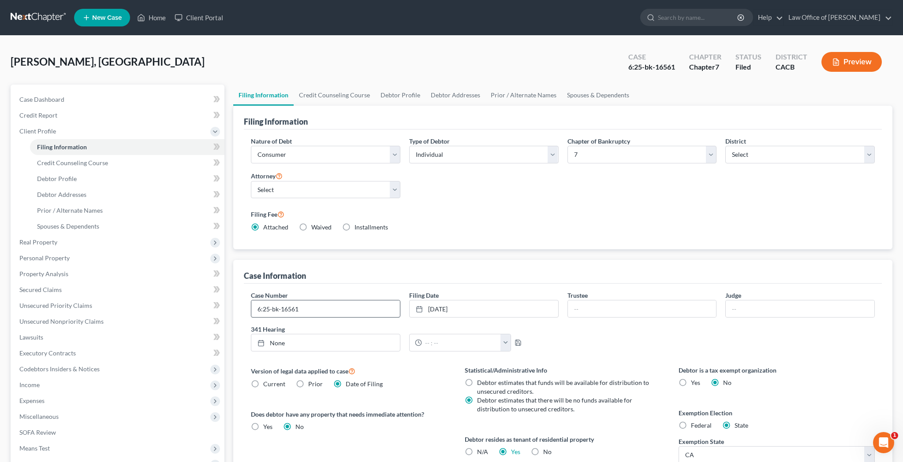 This screenshot has width=903, height=462. I want to click on span: Installments, so click(371, 227).